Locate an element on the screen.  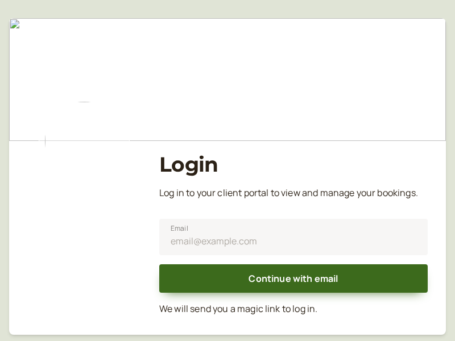
p: Log in to your client portal to view and manage your bookings. is located at coordinates (294, 193).